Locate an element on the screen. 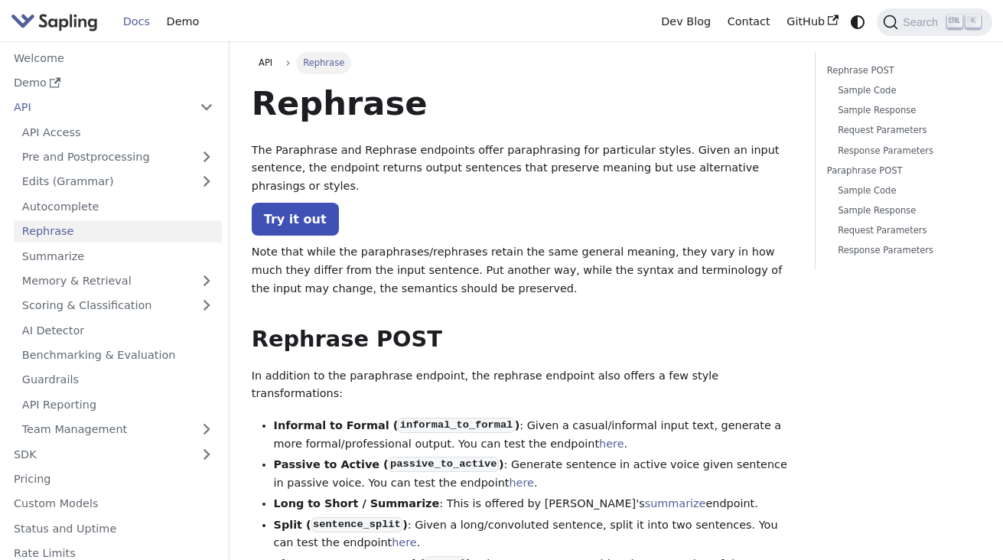  li: : Given a long/convoluted sentence, split it into two sentences. You can test the endpoint . is located at coordinates (533, 535).